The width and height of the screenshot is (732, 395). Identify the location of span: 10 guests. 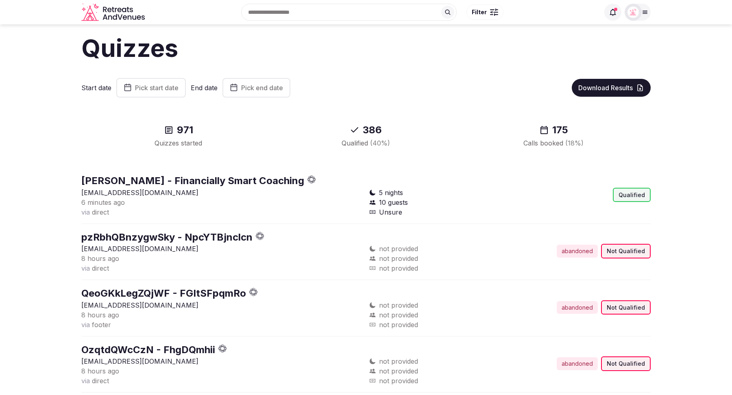
(393, 202).